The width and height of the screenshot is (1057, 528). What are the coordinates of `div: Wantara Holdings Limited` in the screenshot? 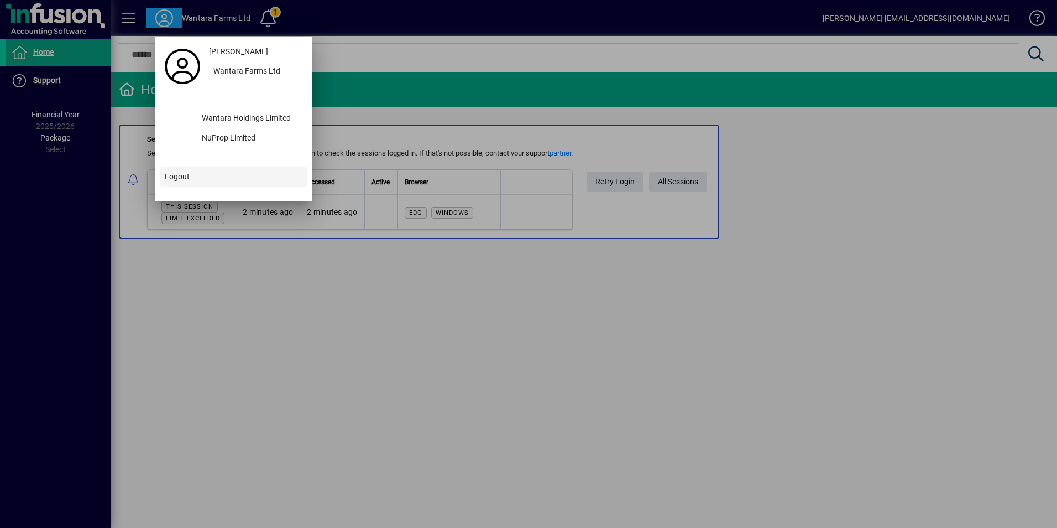 It's located at (250, 119).